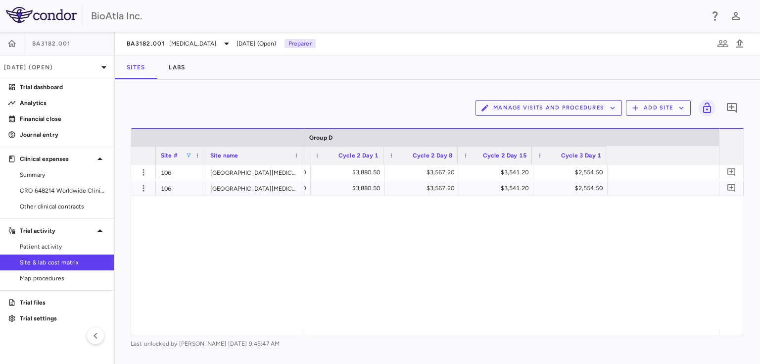  Describe the element at coordinates (581, 155) in the screenshot. I see `span: Cycle 3 Day 1` at that location.